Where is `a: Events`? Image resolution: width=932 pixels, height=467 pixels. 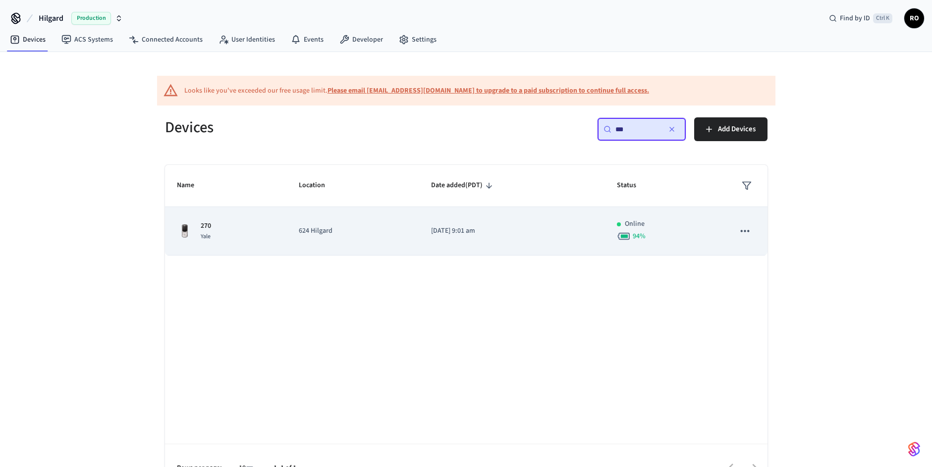 a: Events is located at coordinates (307, 40).